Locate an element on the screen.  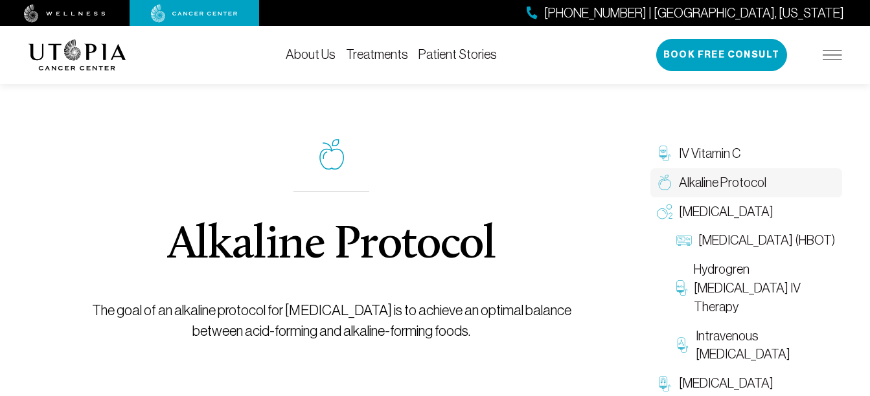
a: Patient Stories is located at coordinates (457, 54).